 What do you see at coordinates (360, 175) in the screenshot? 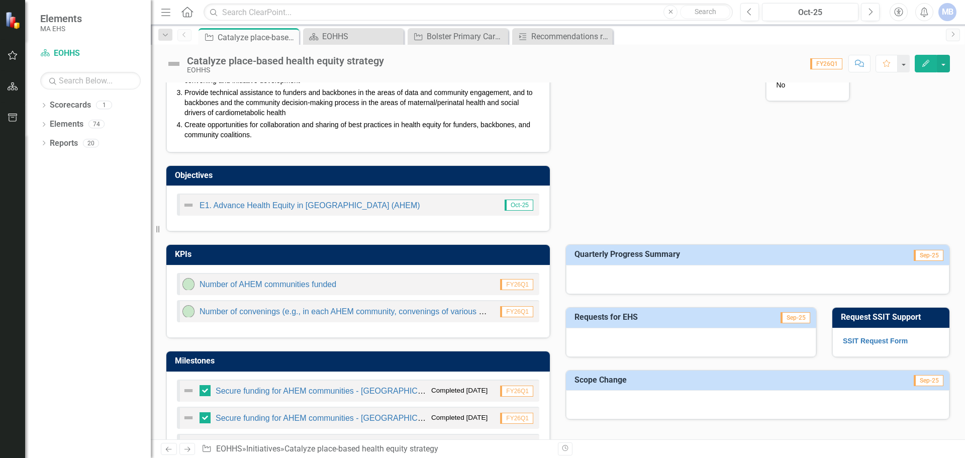
I see `h3: Objectives` at bounding box center [360, 175].